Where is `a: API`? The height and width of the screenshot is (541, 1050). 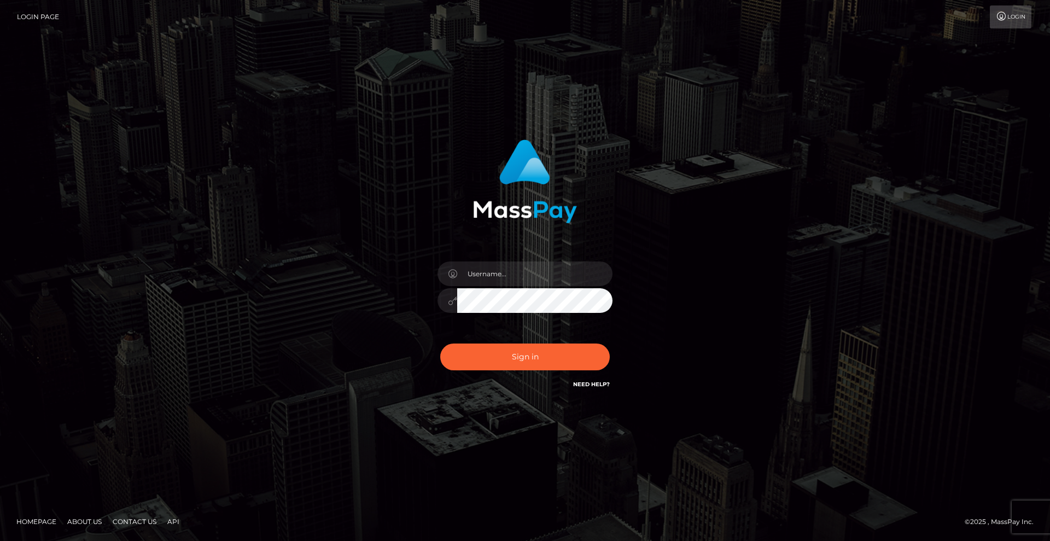 a: API is located at coordinates (173, 521).